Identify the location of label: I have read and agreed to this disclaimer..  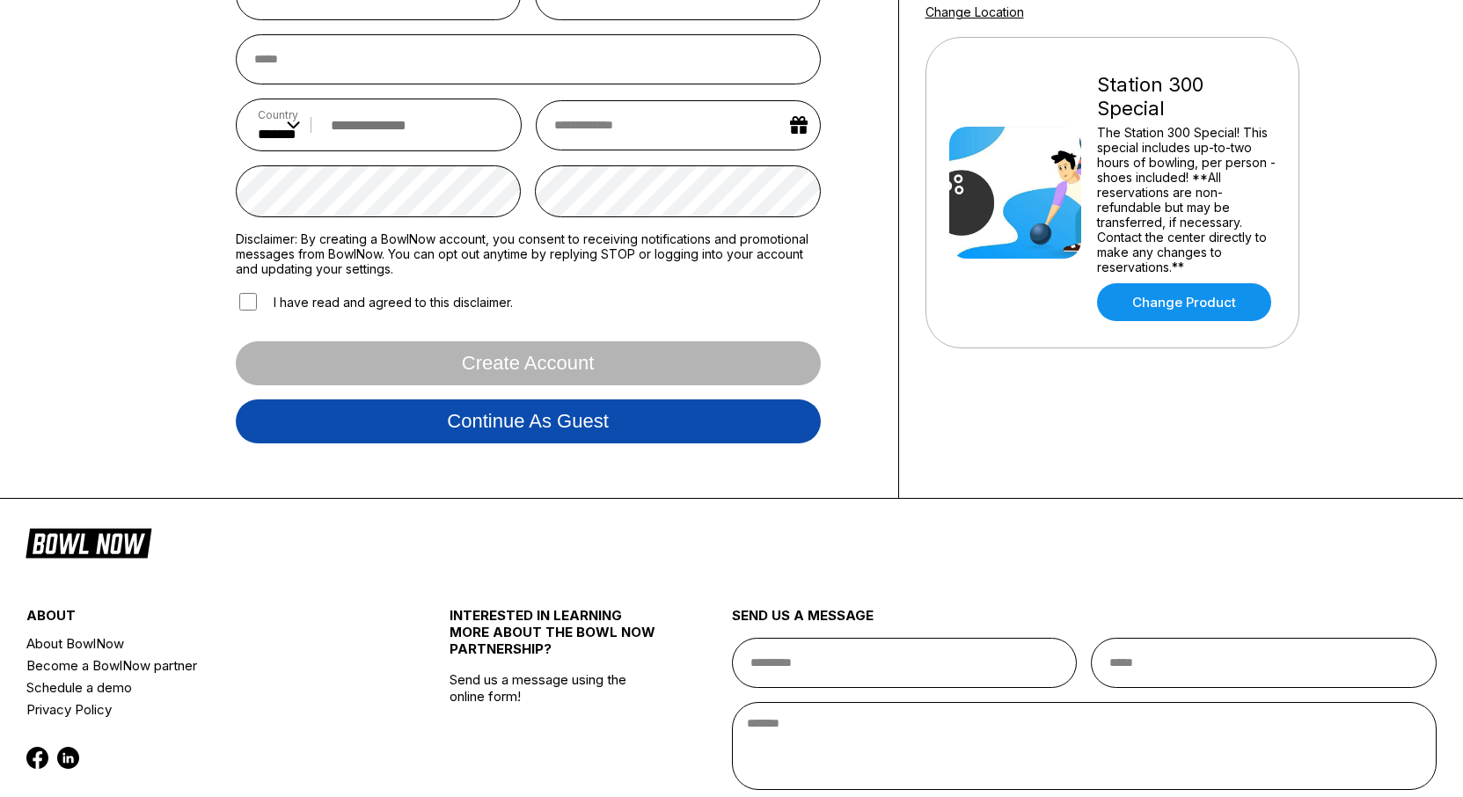
(374, 302).